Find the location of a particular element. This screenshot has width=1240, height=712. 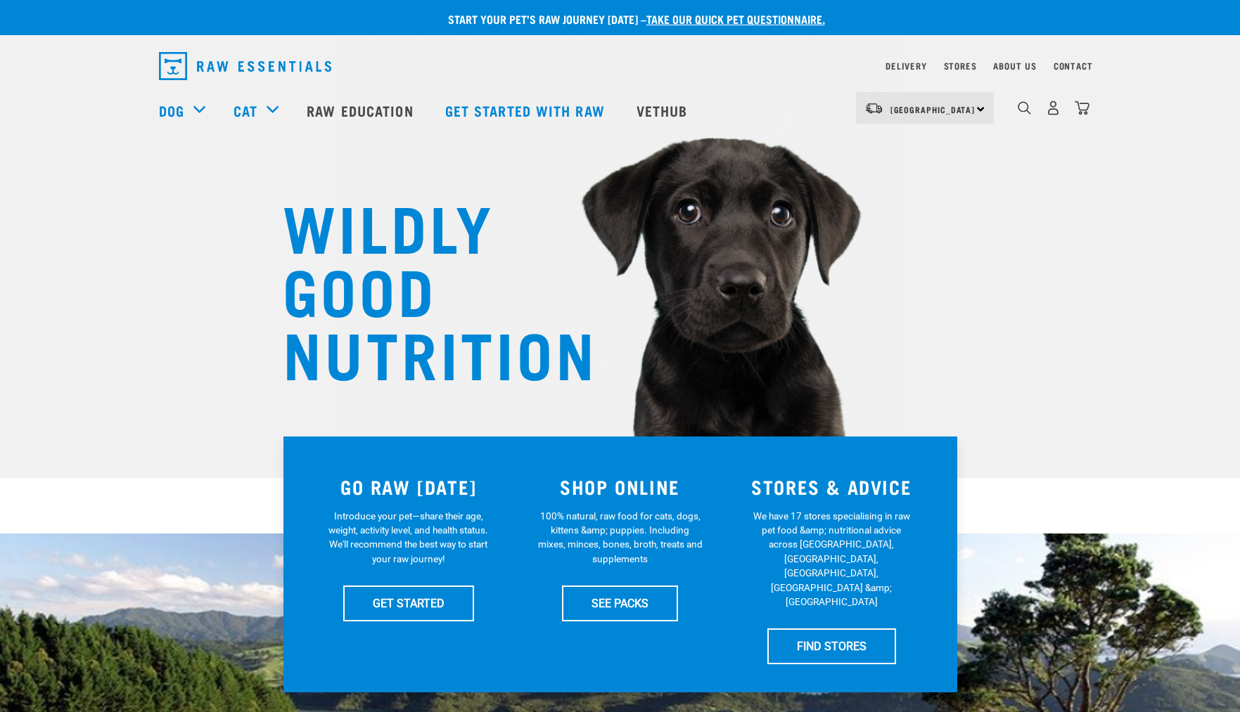

h3: SHOP ONLINE is located at coordinates (620, 487).